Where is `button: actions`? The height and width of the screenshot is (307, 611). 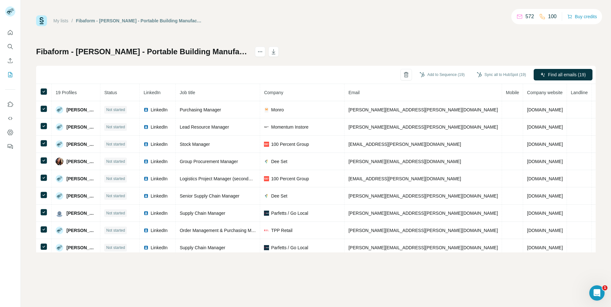
button: actions is located at coordinates (260, 52).